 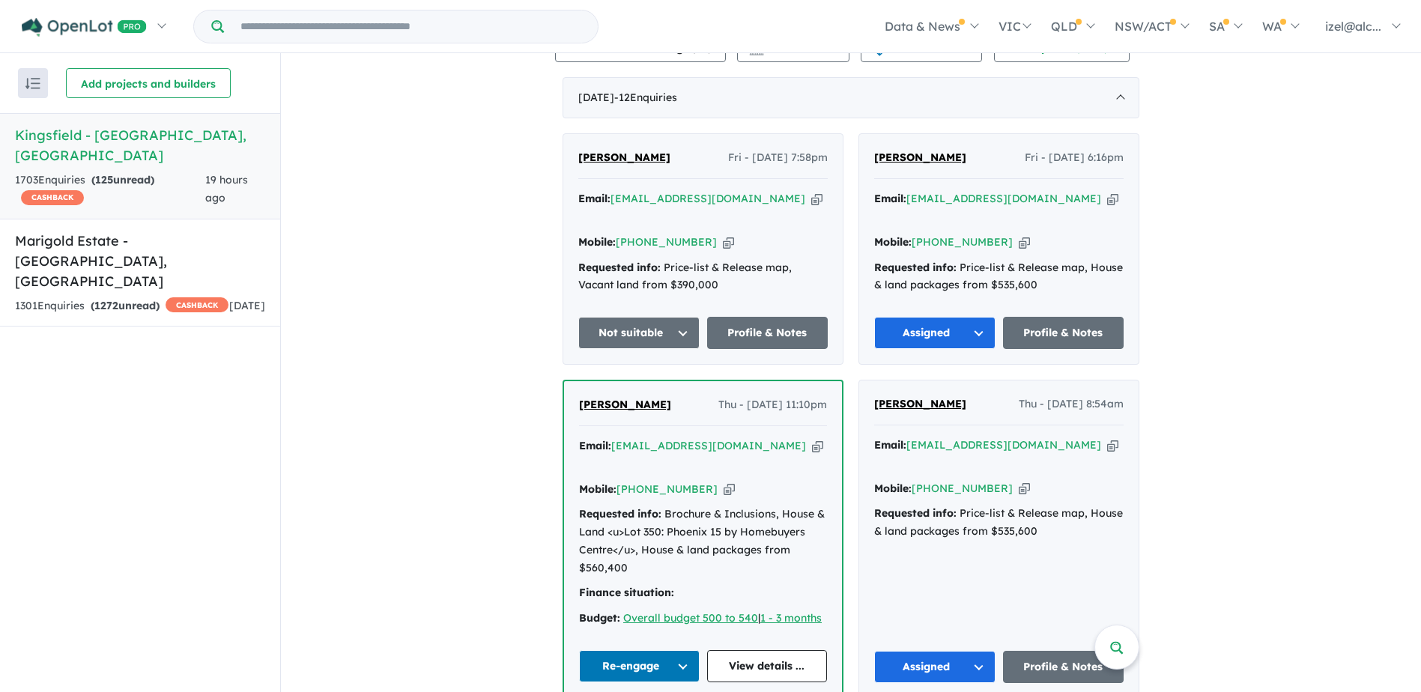 What do you see at coordinates (703, 277) in the screenshot?
I see `div: Price-list & Release map, Vacant land from $390,000` at bounding box center [703, 277].